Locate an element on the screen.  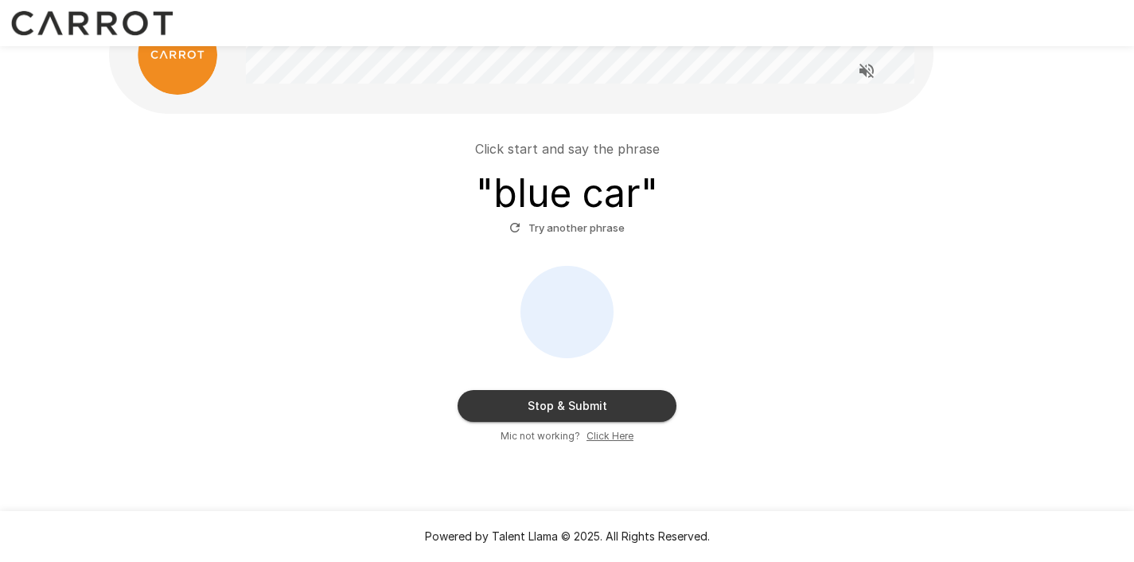
button: Try another phrase is located at coordinates (567, 228).